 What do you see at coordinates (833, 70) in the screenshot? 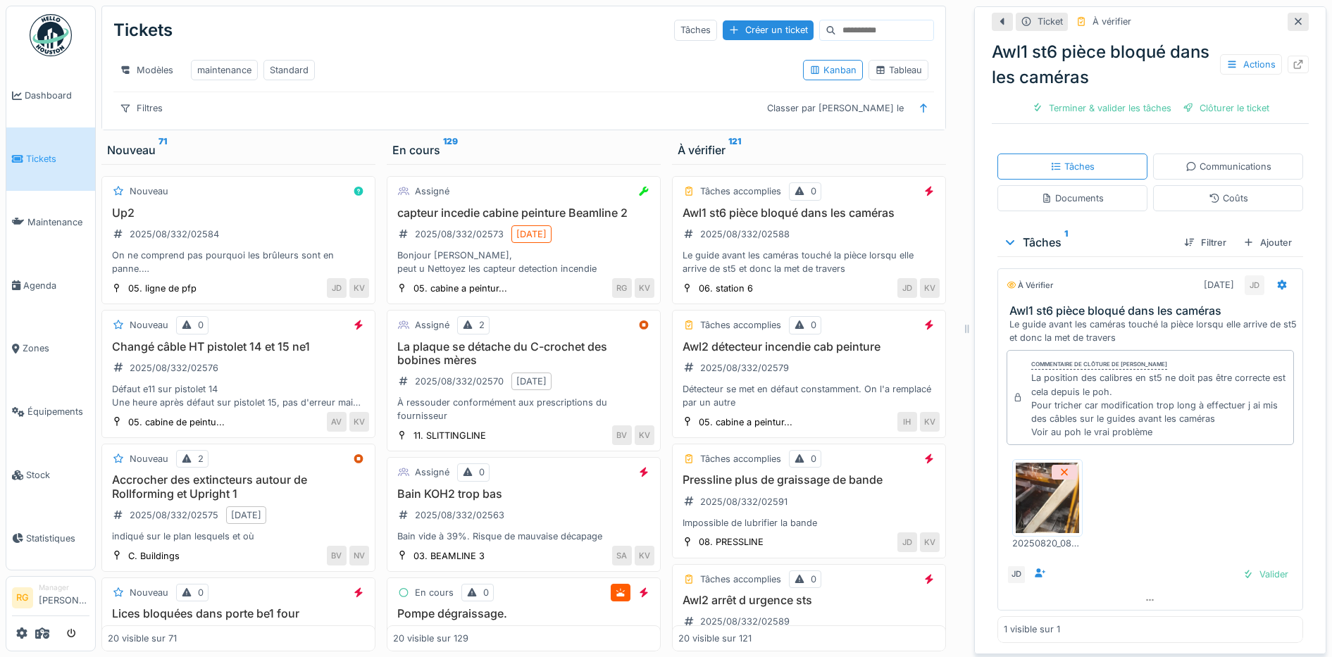
I see `div: Kanban` at bounding box center [833, 70].